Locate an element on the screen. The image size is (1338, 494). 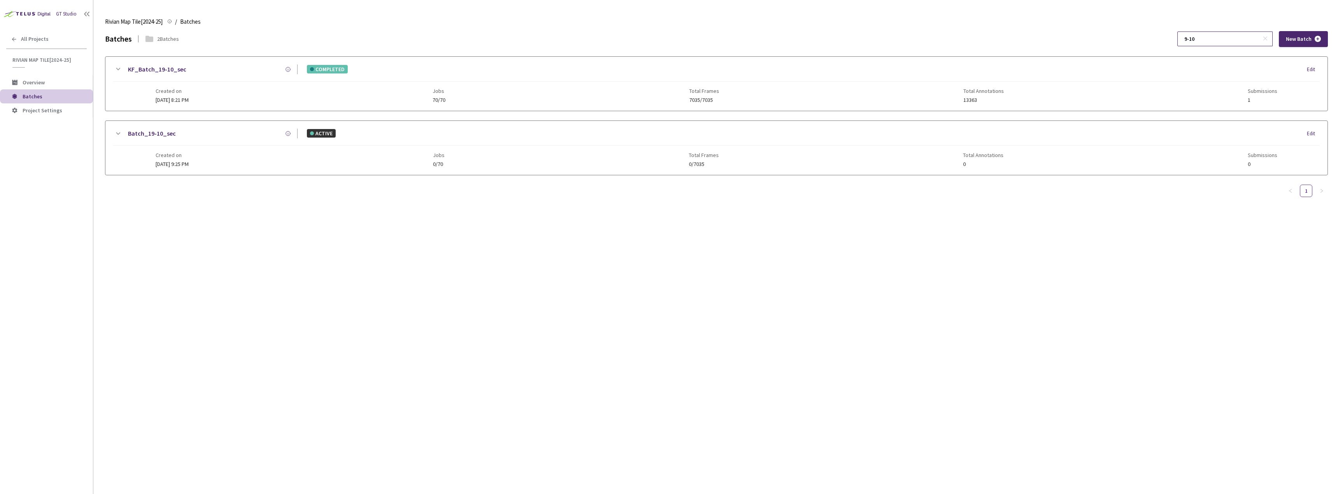
span: left is located at coordinates (1291, 191).